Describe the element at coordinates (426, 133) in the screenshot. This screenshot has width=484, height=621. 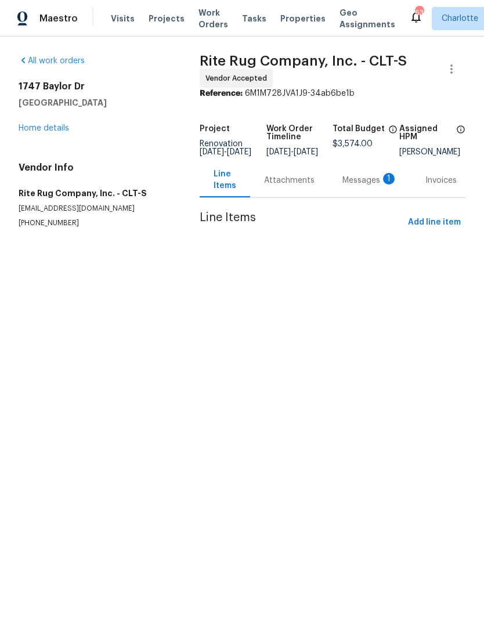
I see `h5: Assigned HPM` at that location.